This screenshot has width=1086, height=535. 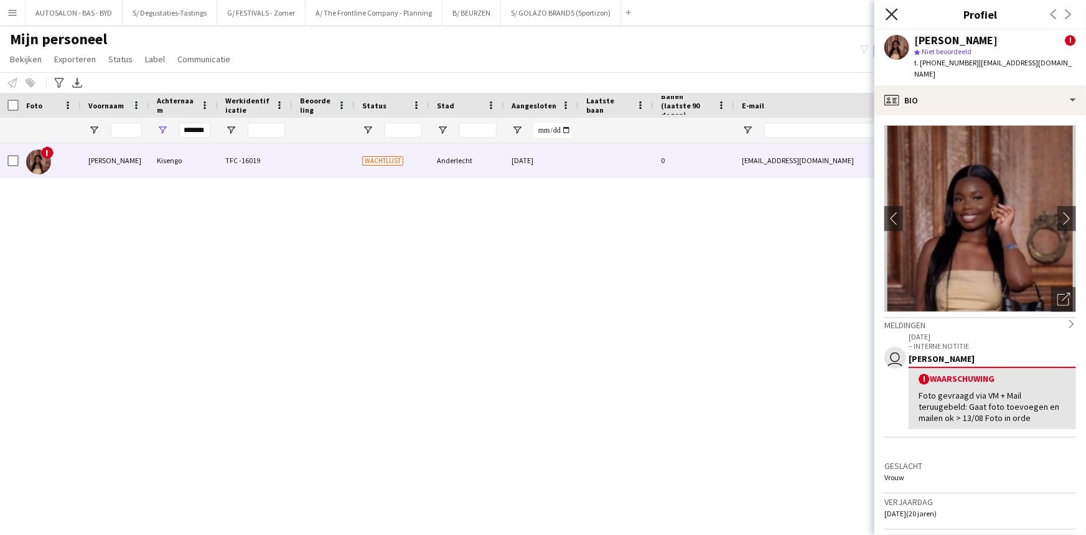 What do you see at coordinates (870, 130) in the screenshot?
I see `input: E-mail Filter Invoer` at bounding box center [870, 130].